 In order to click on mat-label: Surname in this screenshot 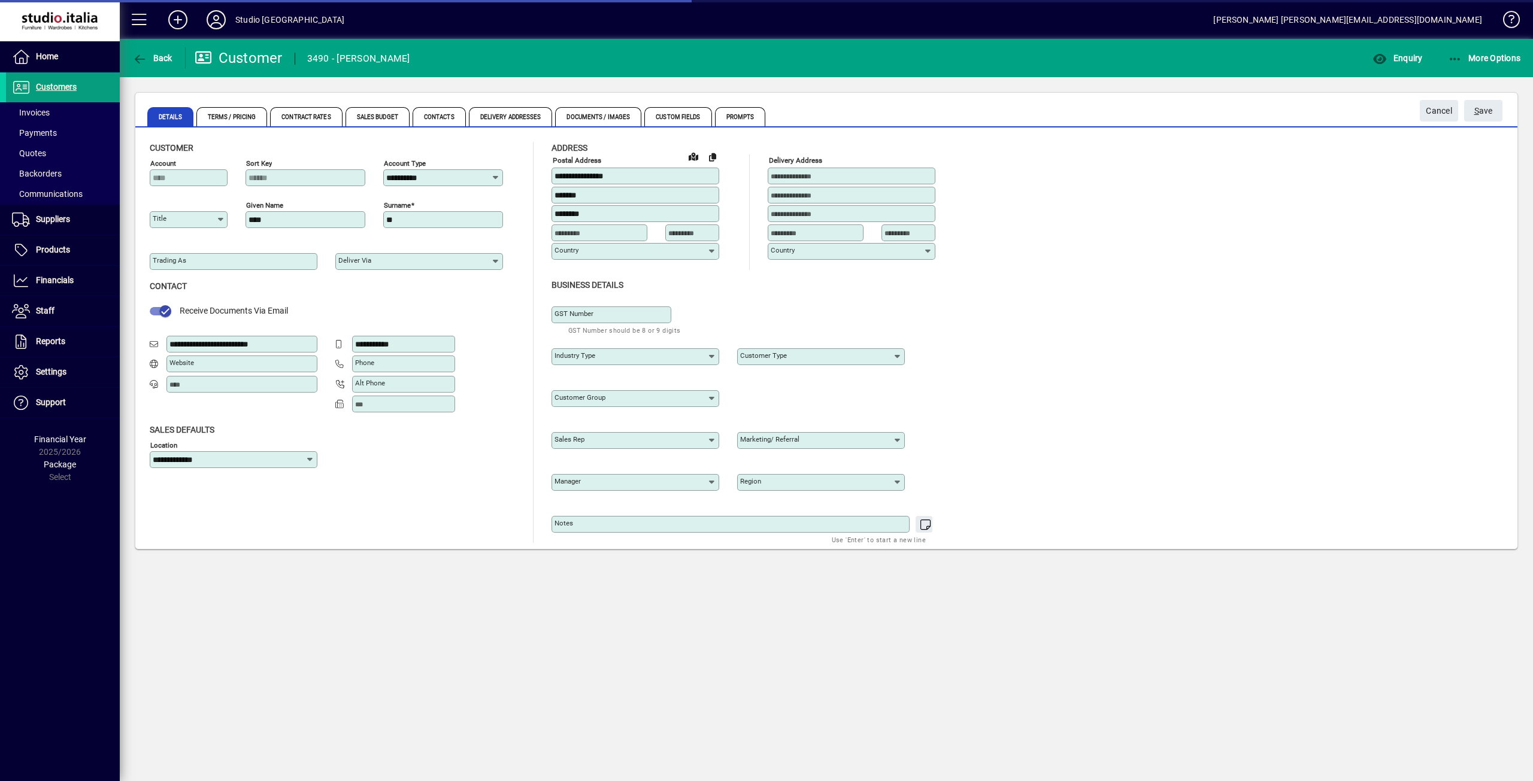, I will do `click(397, 205)`.